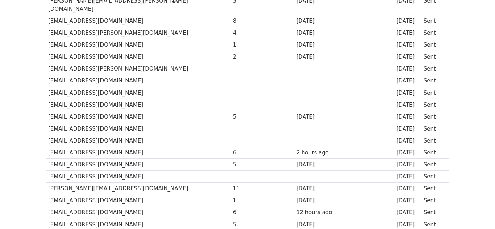  I want to click on div: 2 hours ago, so click(320, 153).